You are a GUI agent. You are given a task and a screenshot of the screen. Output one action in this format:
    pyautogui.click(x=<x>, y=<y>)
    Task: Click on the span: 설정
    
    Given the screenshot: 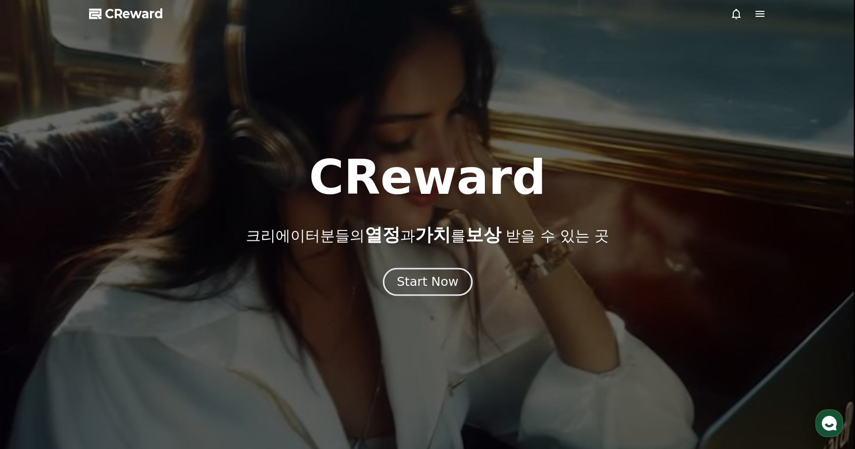 What is the action you would take?
    pyautogui.click(x=159, y=332)
    